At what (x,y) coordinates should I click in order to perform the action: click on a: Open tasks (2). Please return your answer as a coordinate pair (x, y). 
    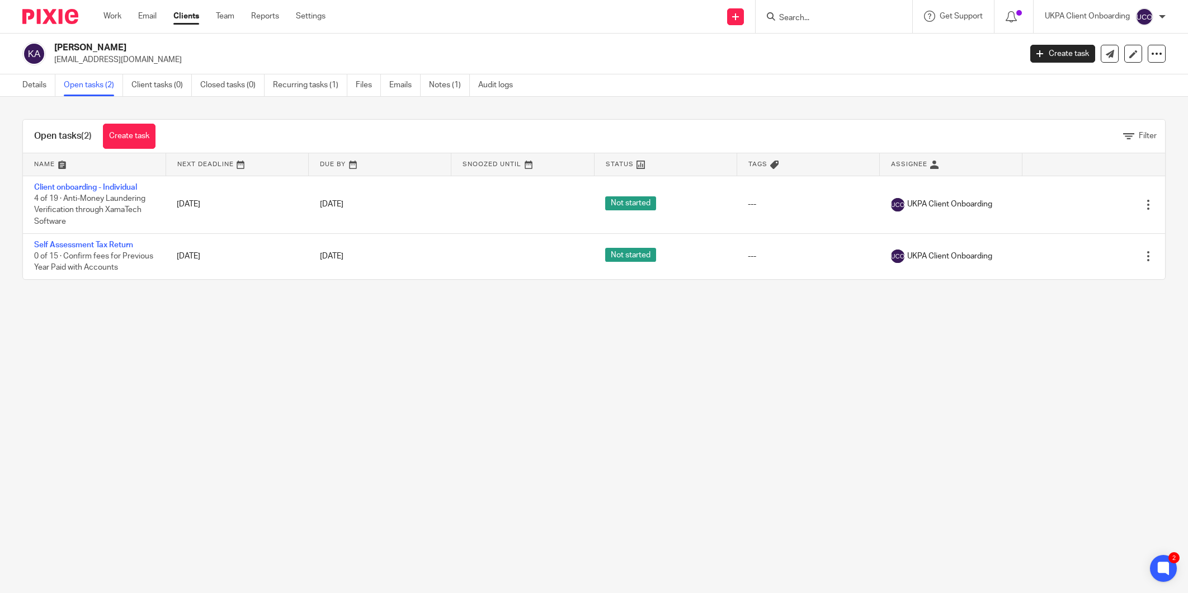
    Looking at the image, I should click on (93, 85).